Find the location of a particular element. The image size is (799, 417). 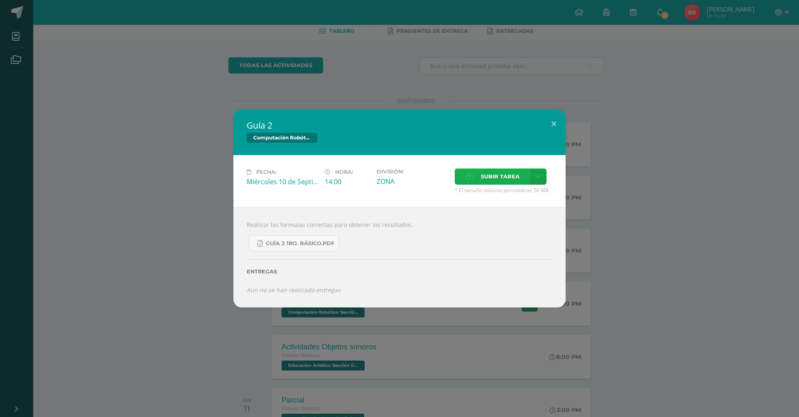

i: Aún no se han realizado entregas is located at coordinates (294, 290).